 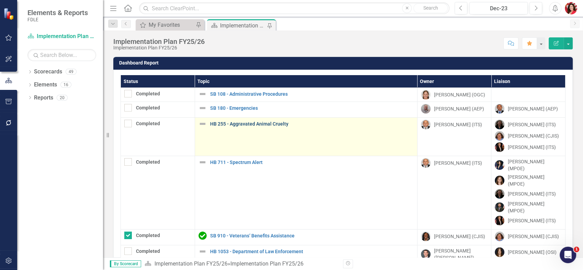 I want to click on img: John McClellan, so click(x=499, y=207).